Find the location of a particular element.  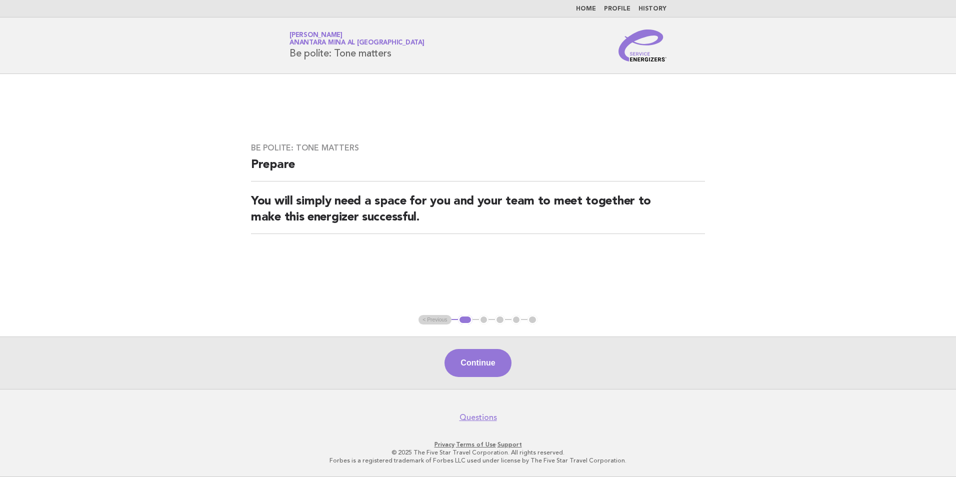

a: Questions is located at coordinates (478, 417).